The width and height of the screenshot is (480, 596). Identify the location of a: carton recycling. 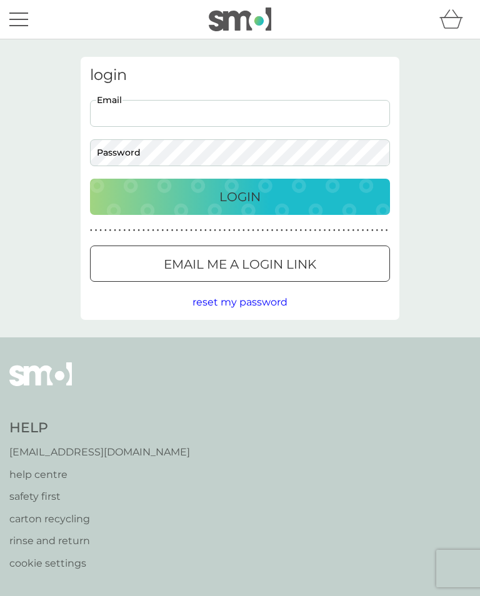
(99, 519).